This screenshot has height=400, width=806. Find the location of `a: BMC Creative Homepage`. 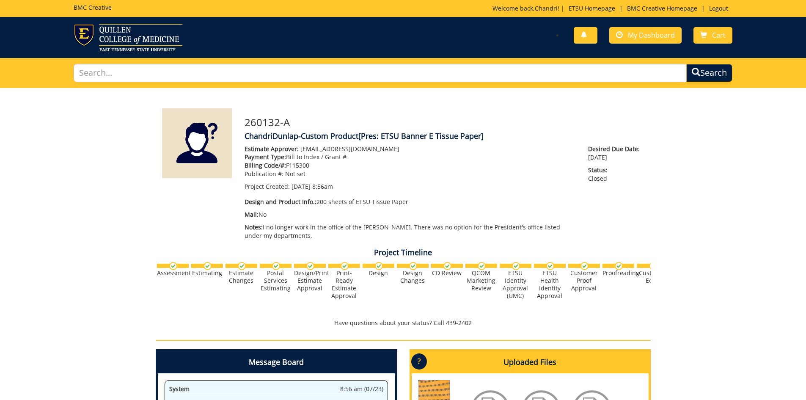

a: BMC Creative Homepage is located at coordinates (662, 8).